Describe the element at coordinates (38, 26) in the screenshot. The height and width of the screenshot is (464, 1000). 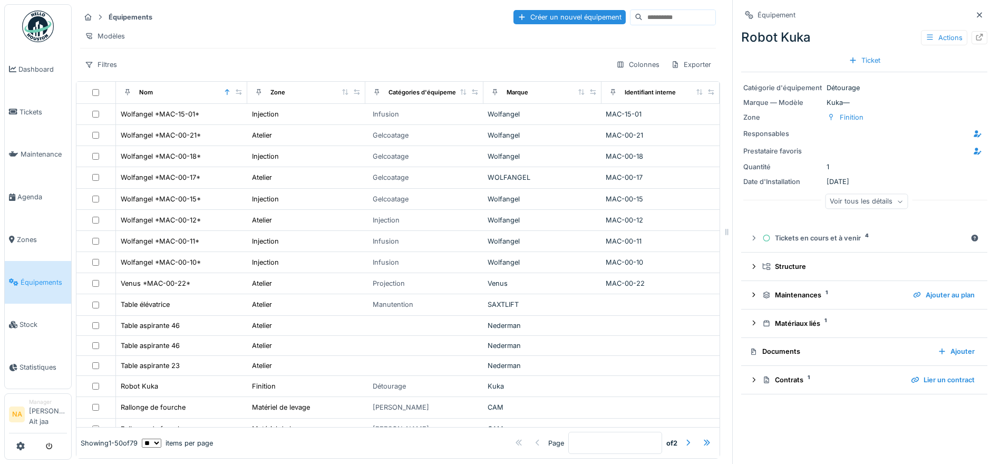
I see `img: Badge_color-CXgf-gQk.svg` at that location.